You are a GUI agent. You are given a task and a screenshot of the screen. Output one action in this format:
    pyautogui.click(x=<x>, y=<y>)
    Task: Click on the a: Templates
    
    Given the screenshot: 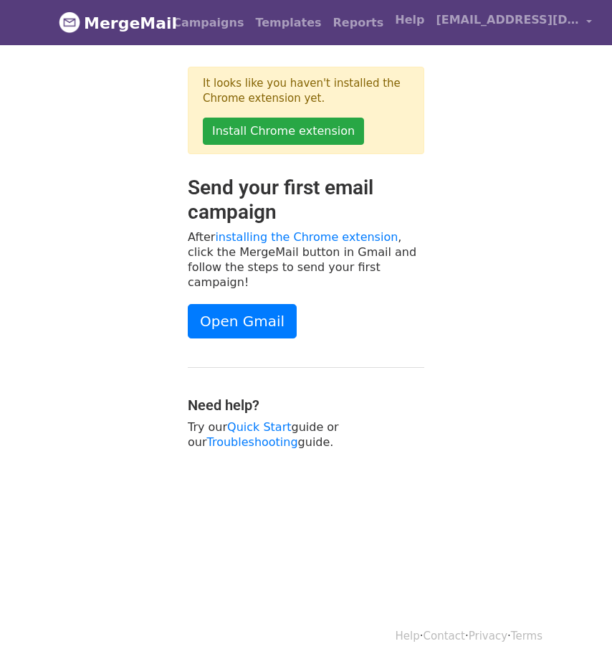 What is the action you would take?
    pyautogui.click(x=288, y=23)
    